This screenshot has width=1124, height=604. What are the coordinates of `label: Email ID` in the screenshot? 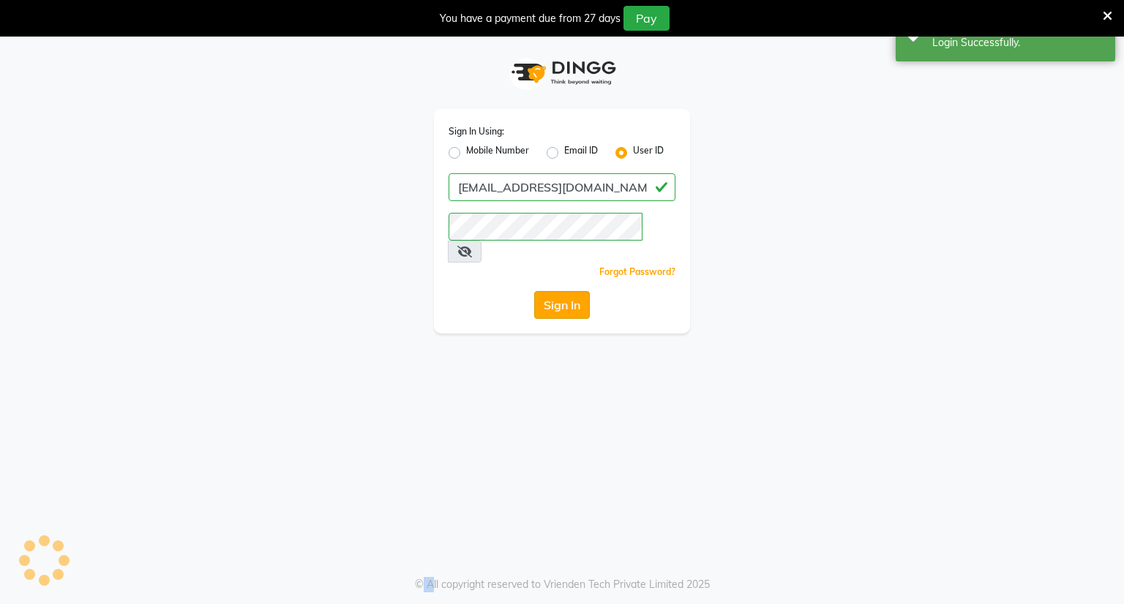 It's located at (581, 153).